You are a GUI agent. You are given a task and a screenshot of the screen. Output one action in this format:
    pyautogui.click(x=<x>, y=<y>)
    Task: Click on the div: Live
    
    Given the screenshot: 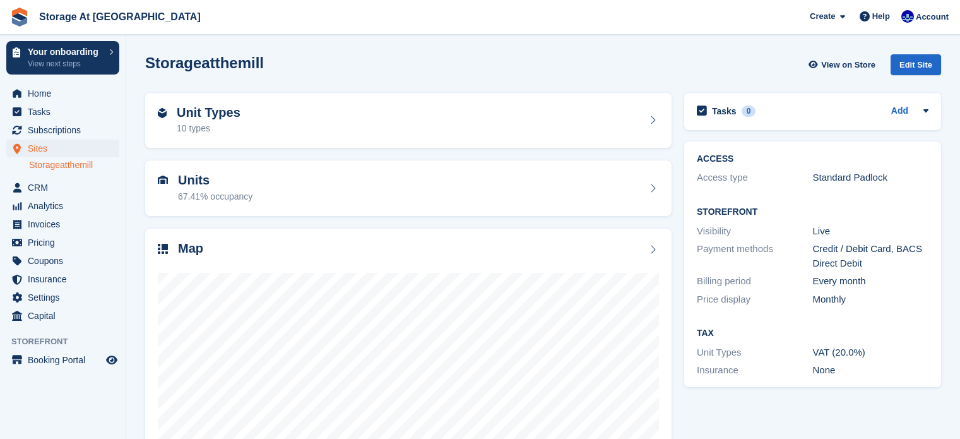 What is the action you would take?
    pyautogui.click(x=871, y=231)
    